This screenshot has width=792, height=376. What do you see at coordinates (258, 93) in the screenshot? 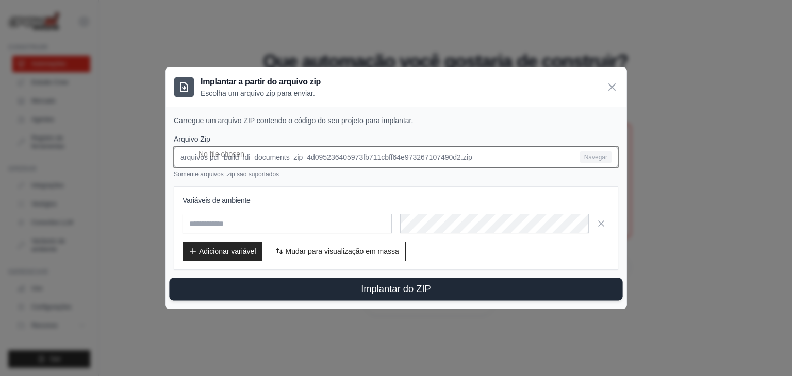
I see `font: Escolha um arquivo zip para enviar.` at bounding box center [258, 93].